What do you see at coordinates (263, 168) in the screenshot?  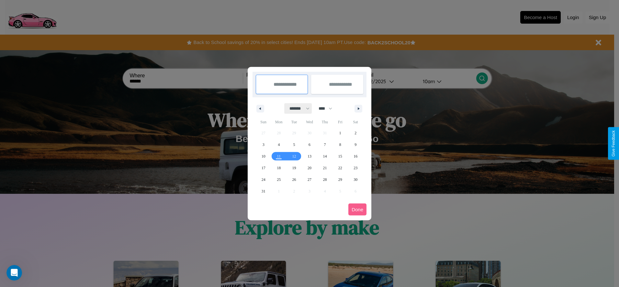 I see `button: 17` at bounding box center [263, 168].